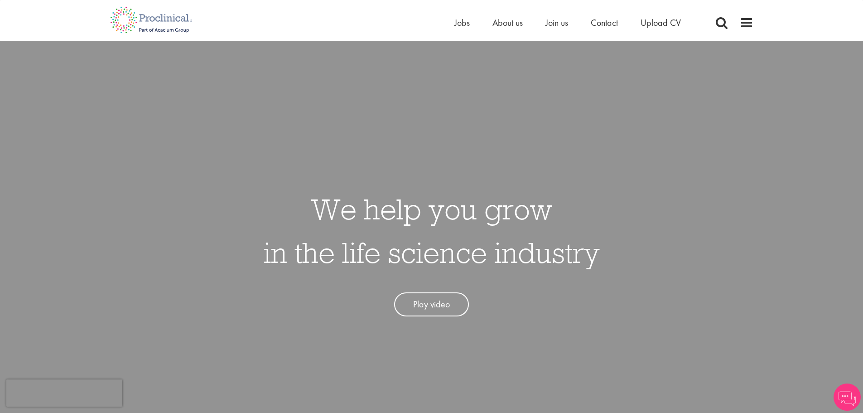  What do you see at coordinates (604, 23) in the screenshot?
I see `span: Contact` at bounding box center [604, 23].